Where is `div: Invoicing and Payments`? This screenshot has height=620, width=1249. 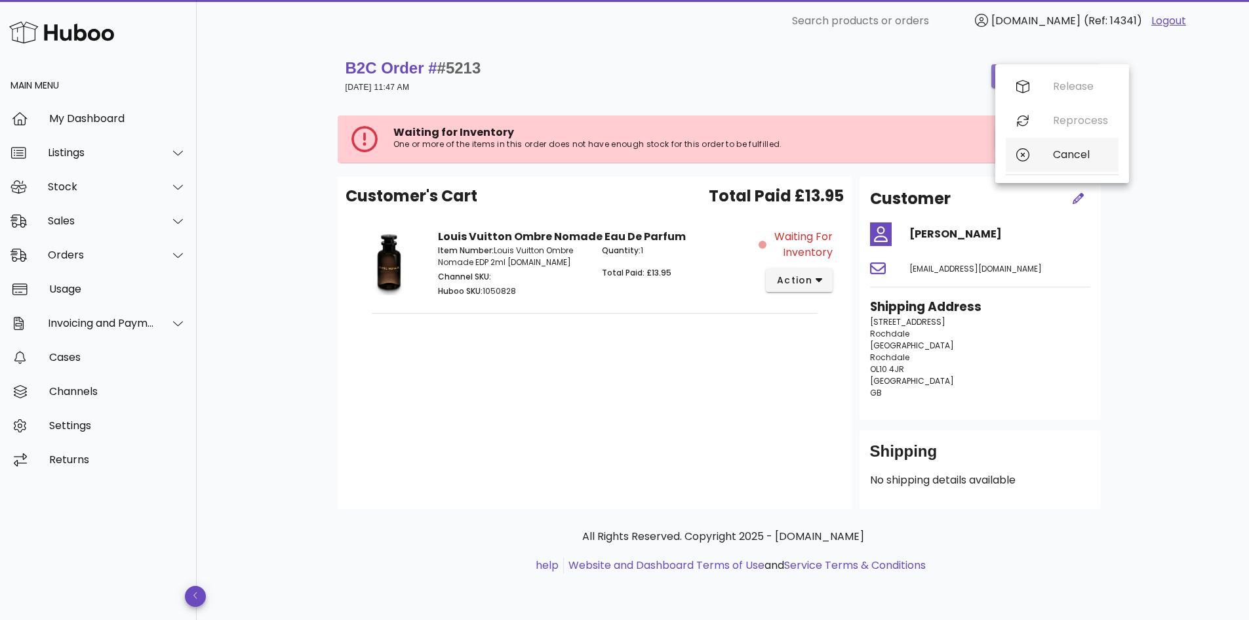
div: Invoicing and Payments is located at coordinates (101, 323).